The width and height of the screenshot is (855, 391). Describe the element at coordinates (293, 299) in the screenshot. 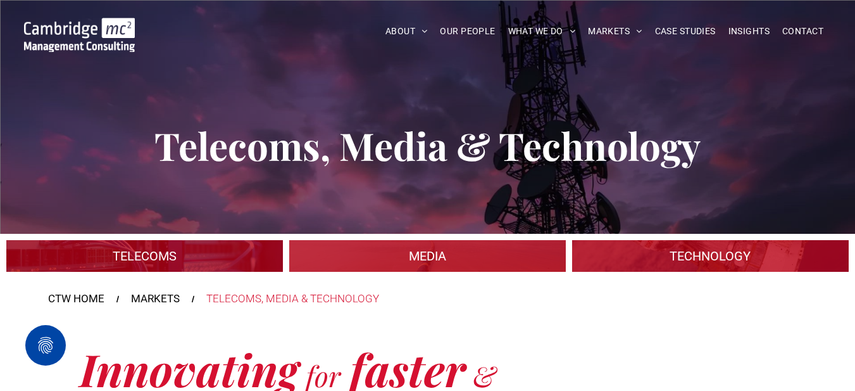

I see `div: TELECOMS, MEDIA & TECHNOLOGY` at that location.